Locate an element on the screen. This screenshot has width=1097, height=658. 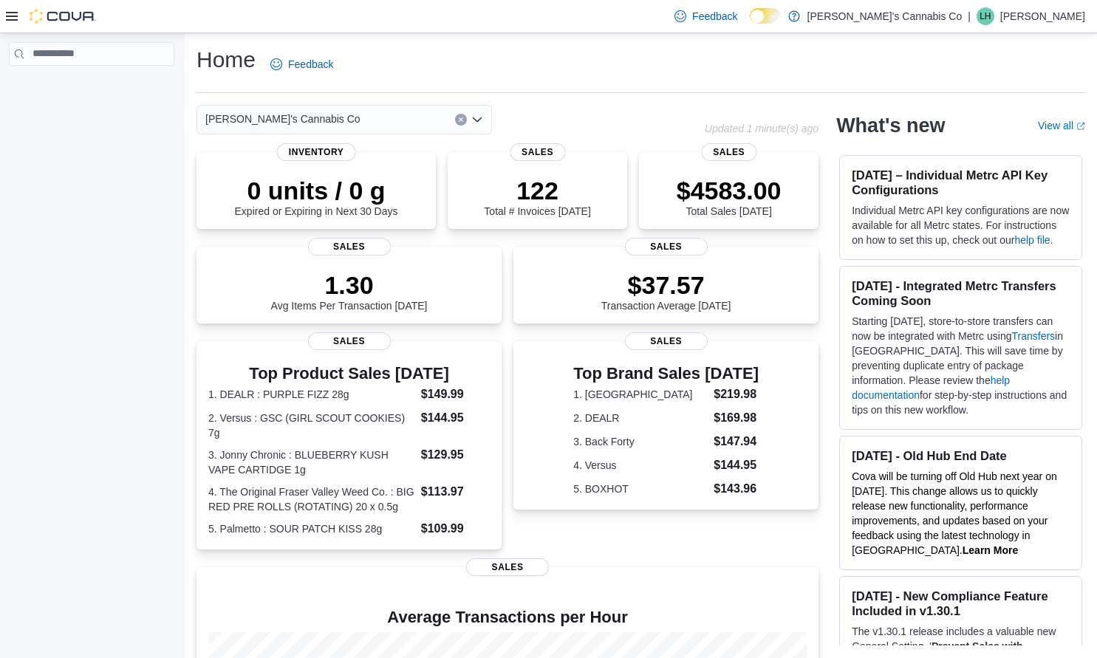
div: Liv Higgs is located at coordinates (985, 16).